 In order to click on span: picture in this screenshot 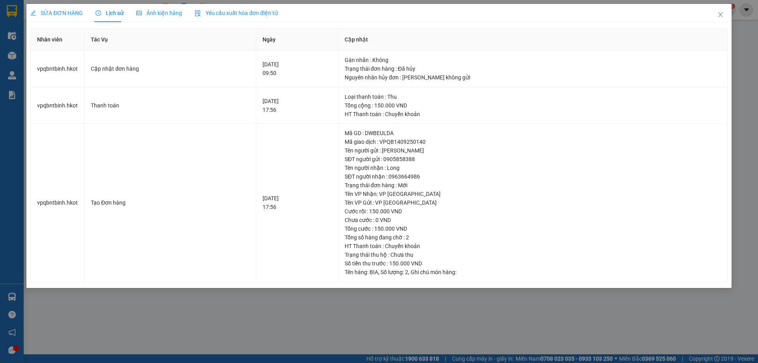, I will do `click(139, 13)`.